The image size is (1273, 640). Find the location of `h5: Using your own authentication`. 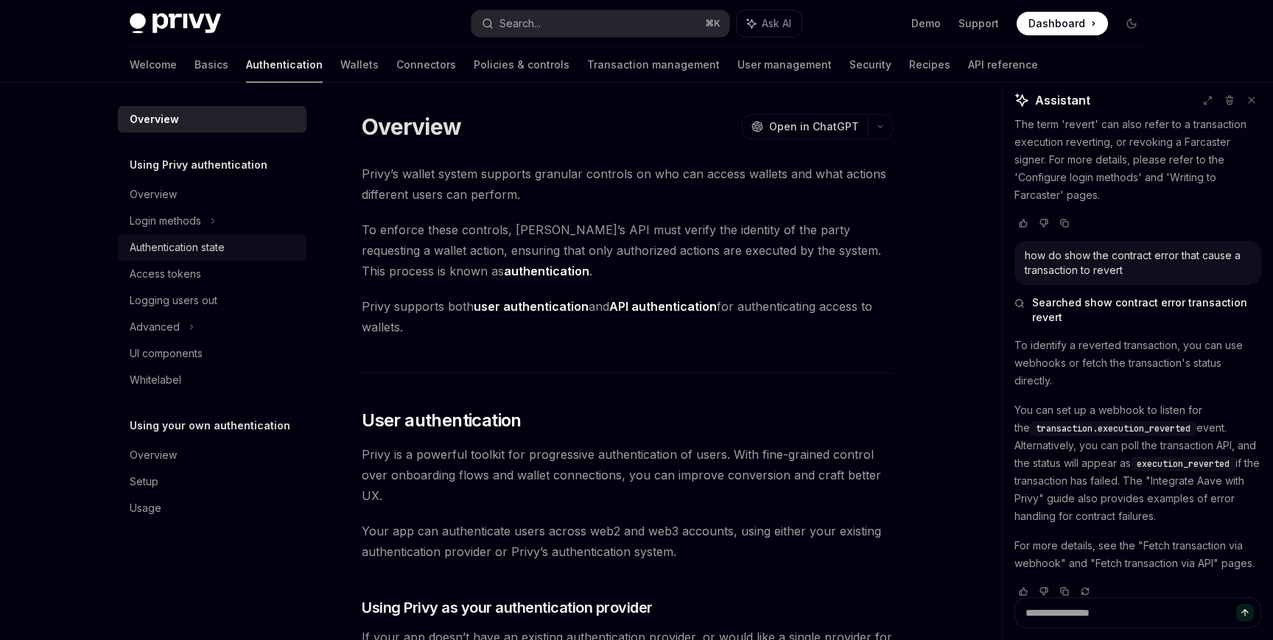

h5: Using your own authentication is located at coordinates (210, 426).